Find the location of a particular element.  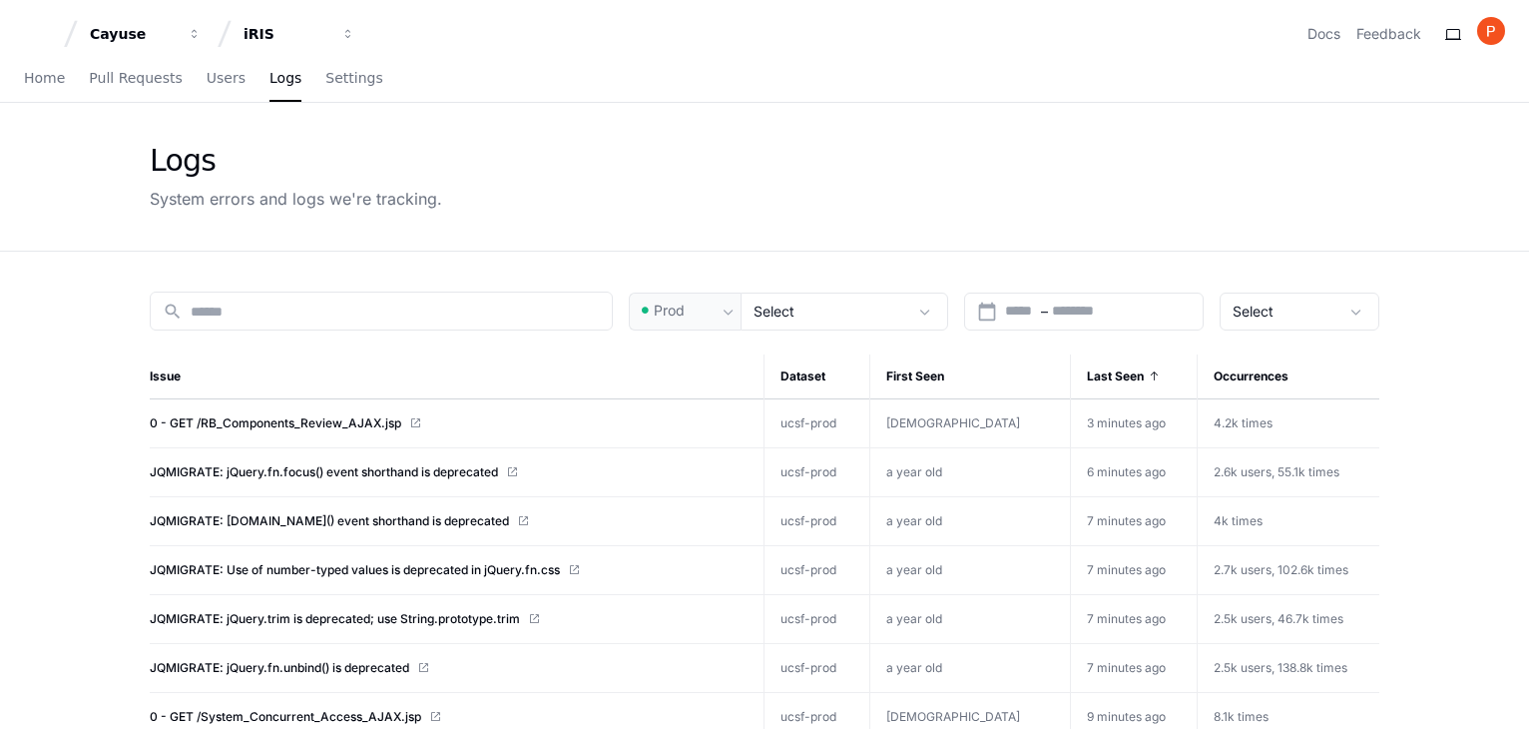

span: Users is located at coordinates (226, 78).